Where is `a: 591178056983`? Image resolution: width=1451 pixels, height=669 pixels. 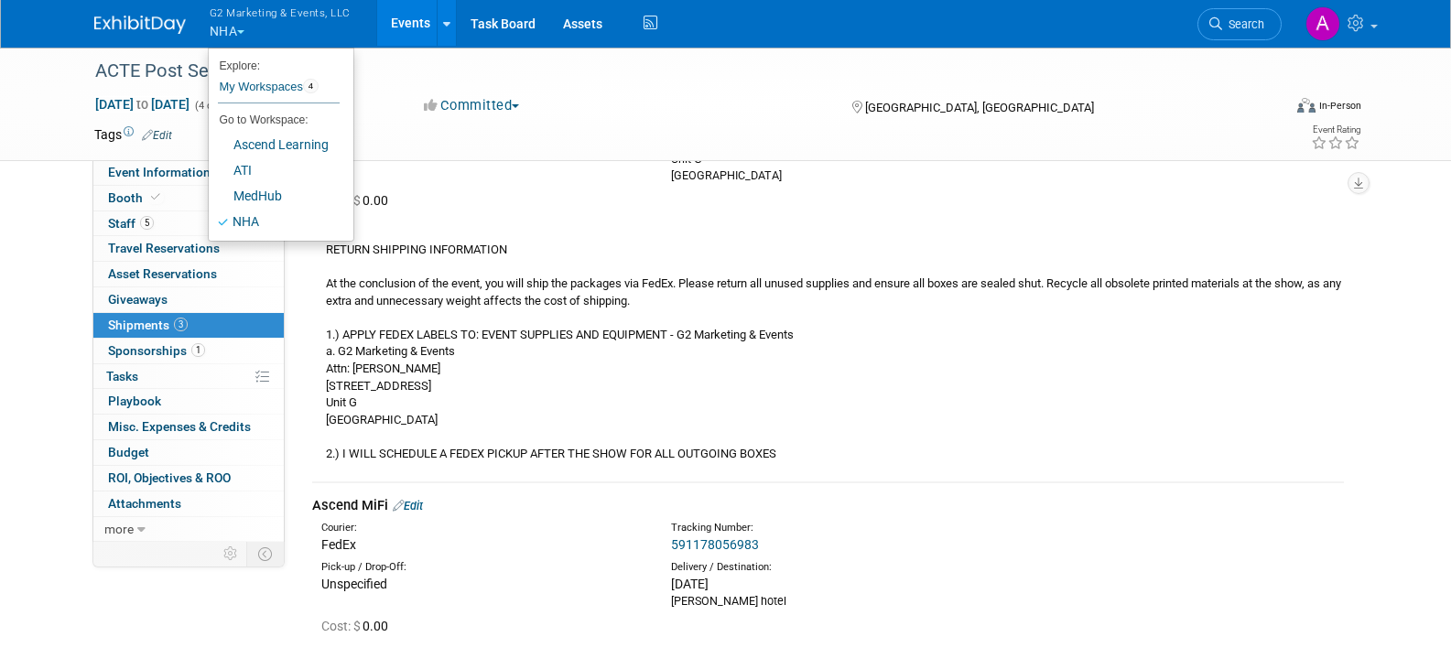
a: 591178056983 is located at coordinates (715, 545).